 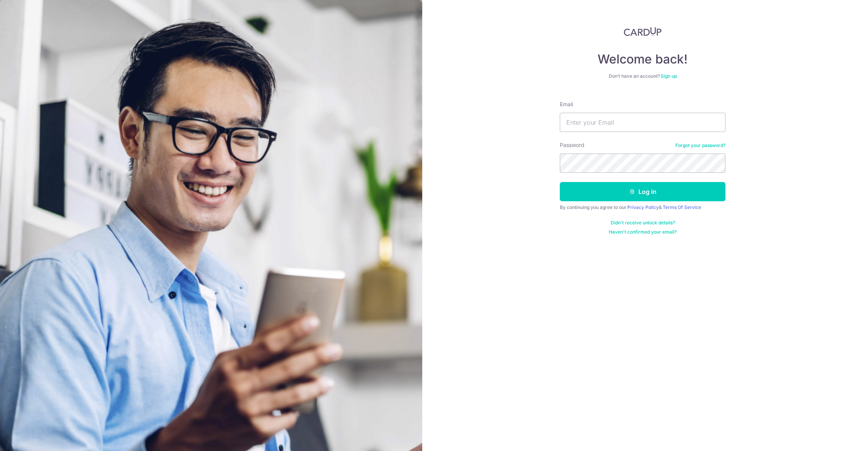 What do you see at coordinates (572, 145) in the screenshot?
I see `label: Password` at bounding box center [572, 145].